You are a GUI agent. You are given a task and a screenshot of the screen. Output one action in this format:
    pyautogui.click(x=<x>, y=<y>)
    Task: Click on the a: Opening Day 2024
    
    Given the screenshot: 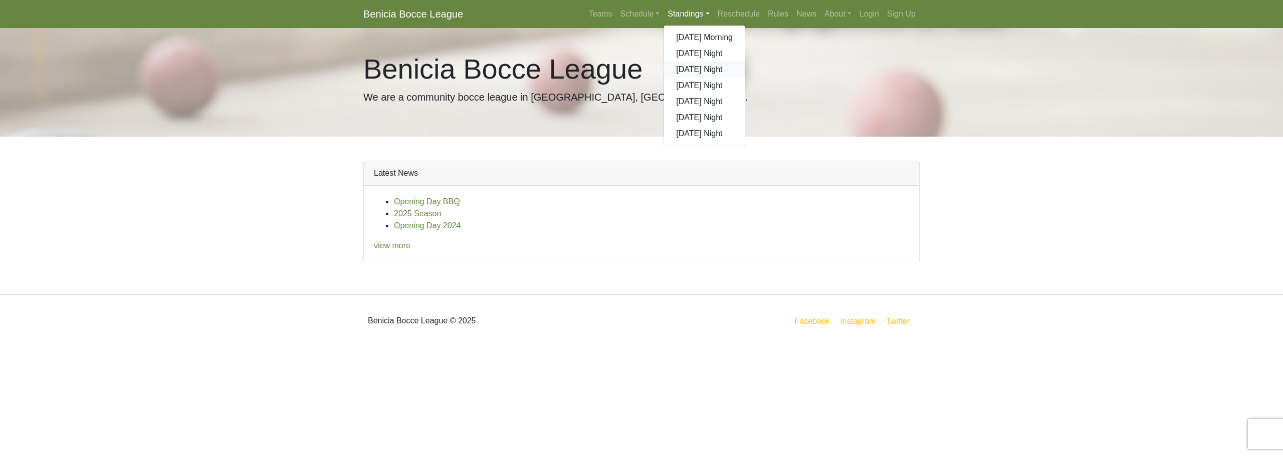 What is the action you would take?
    pyautogui.click(x=427, y=225)
    